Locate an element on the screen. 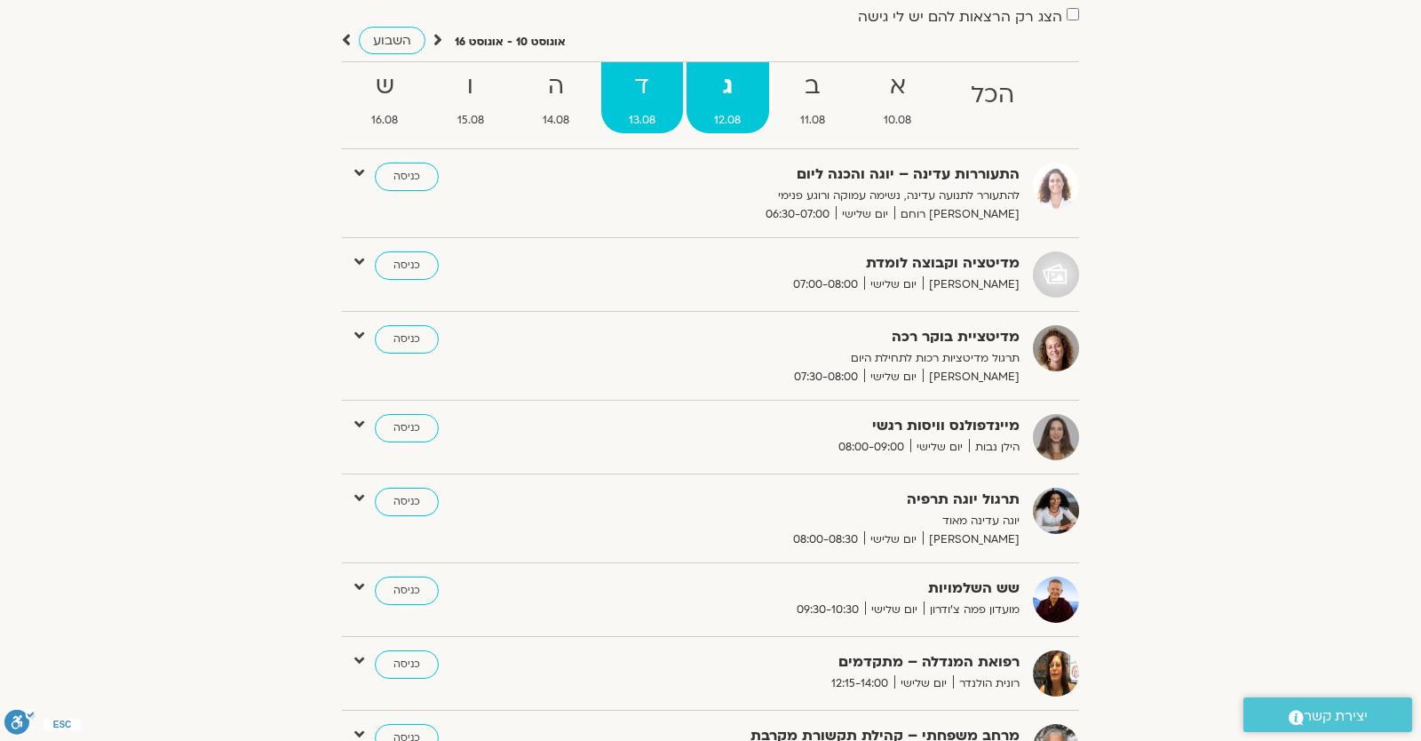 The width and height of the screenshot is (1421, 741). span: הילן נבות is located at coordinates (994, 447).